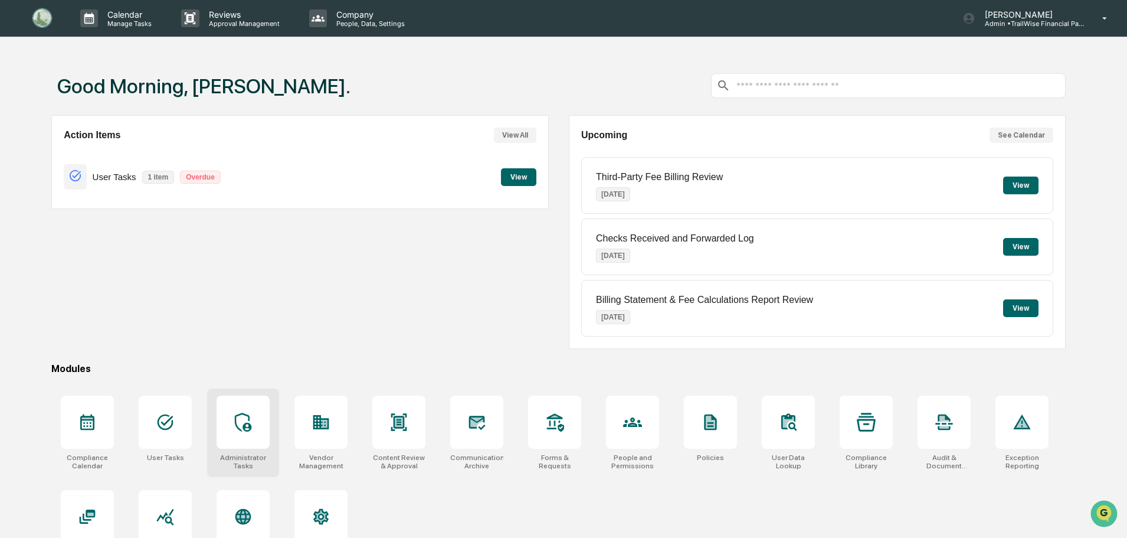  Describe the element at coordinates (866, 462) in the screenshot. I see `div: Compliance Library` at that location.